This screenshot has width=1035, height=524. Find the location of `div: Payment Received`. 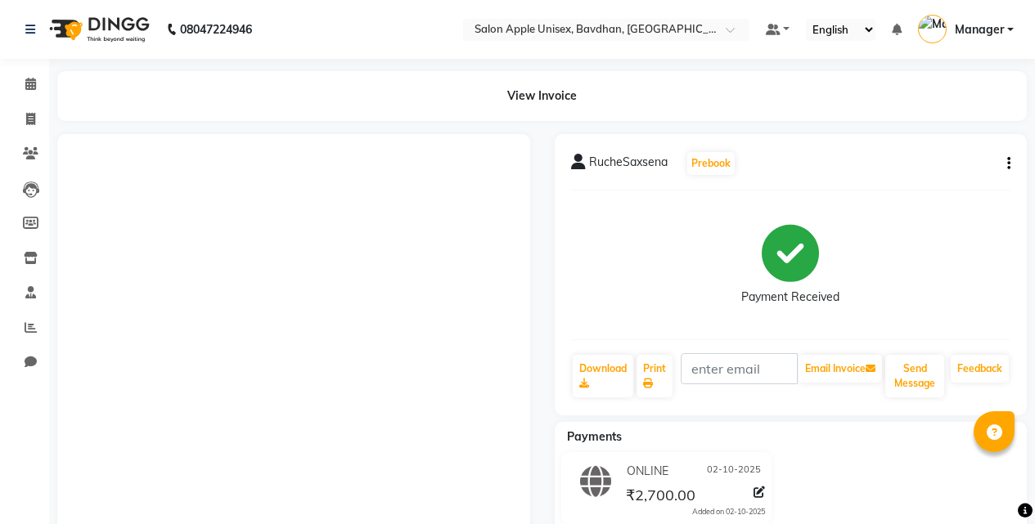

div: Payment Received is located at coordinates (790, 297).